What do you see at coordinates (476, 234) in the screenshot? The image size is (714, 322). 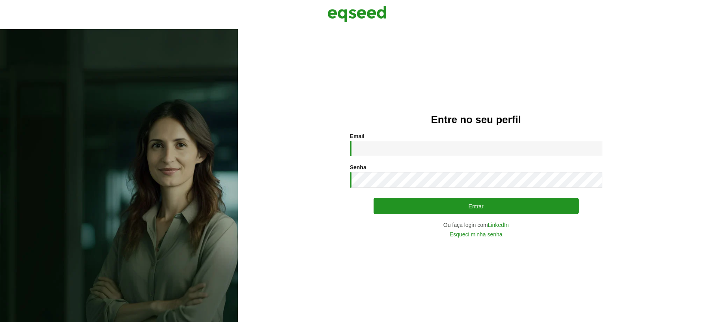 I see `a: Esqueci minha senha` at bounding box center [476, 234].